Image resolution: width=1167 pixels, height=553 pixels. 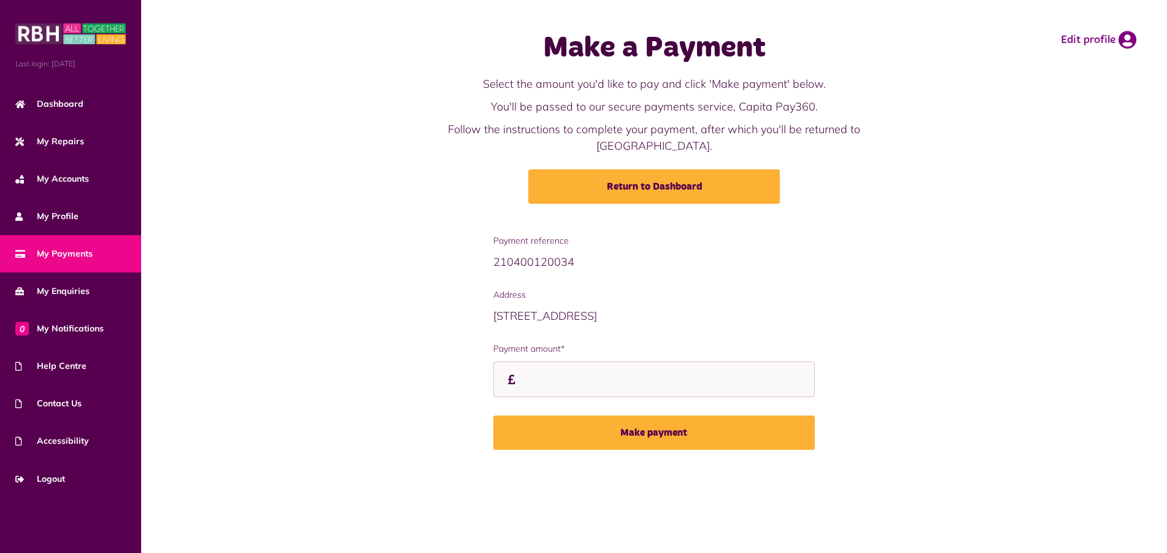 What do you see at coordinates (40, 478) in the screenshot?
I see `span: Logout` at bounding box center [40, 478].